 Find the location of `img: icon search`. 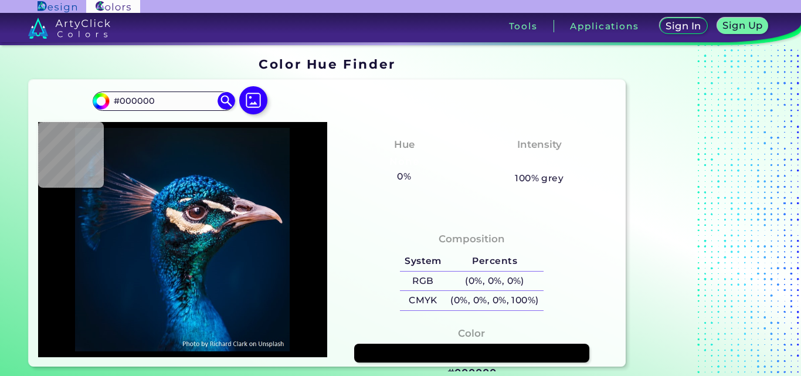

img: icon search is located at coordinates (226, 101).